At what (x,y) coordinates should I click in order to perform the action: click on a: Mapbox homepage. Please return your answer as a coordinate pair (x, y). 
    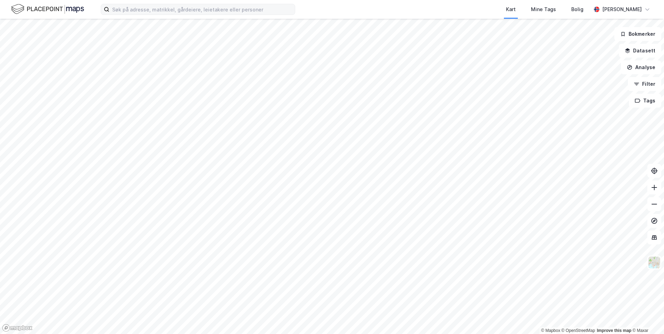
    Looking at the image, I should click on (17, 328).